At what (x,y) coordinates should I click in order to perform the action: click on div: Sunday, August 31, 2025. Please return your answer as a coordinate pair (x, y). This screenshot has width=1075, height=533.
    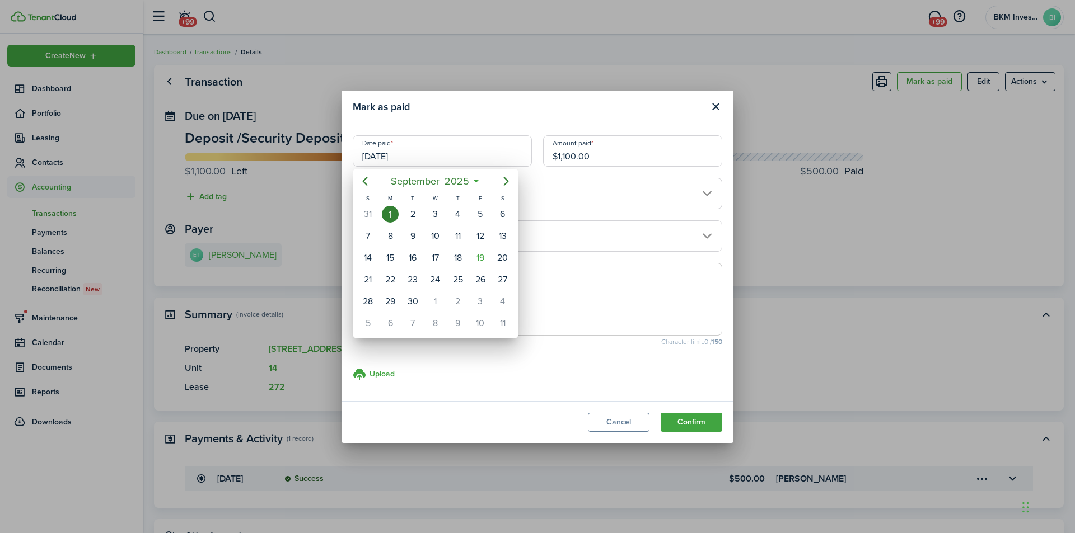
    Looking at the image, I should click on (368, 214).